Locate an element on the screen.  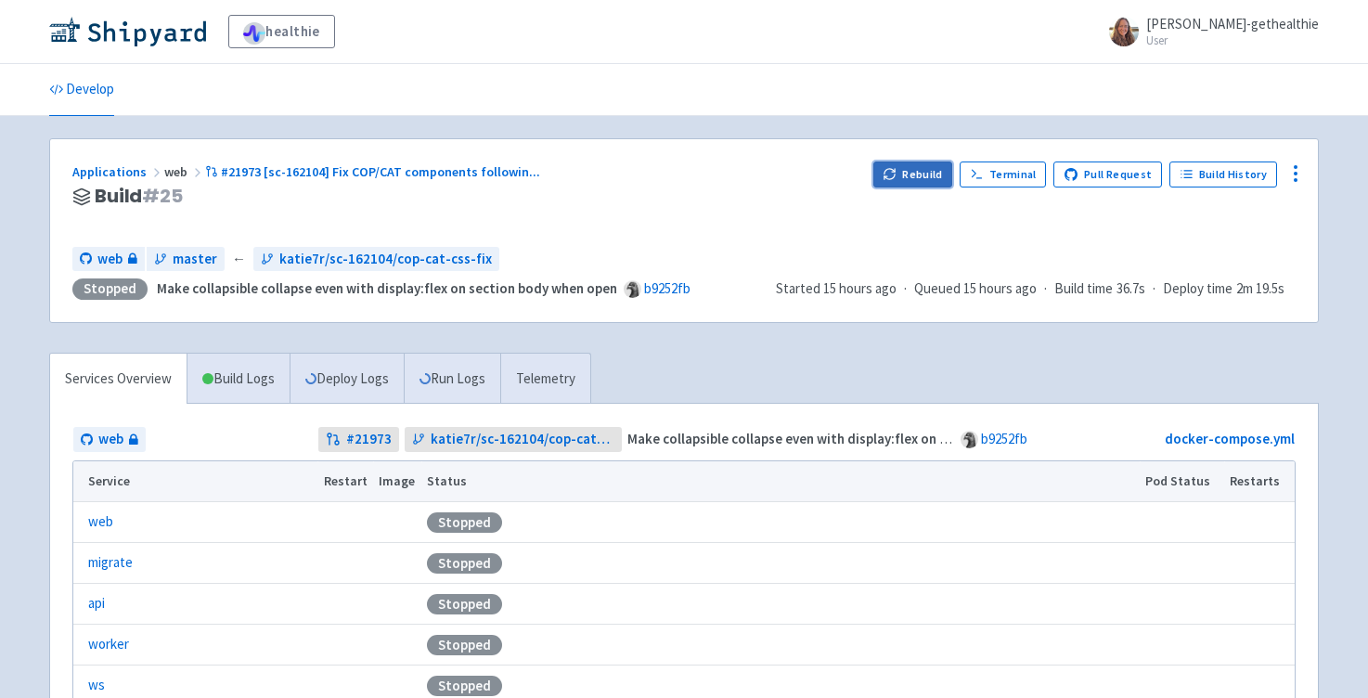
a: Build History is located at coordinates (1223, 174).